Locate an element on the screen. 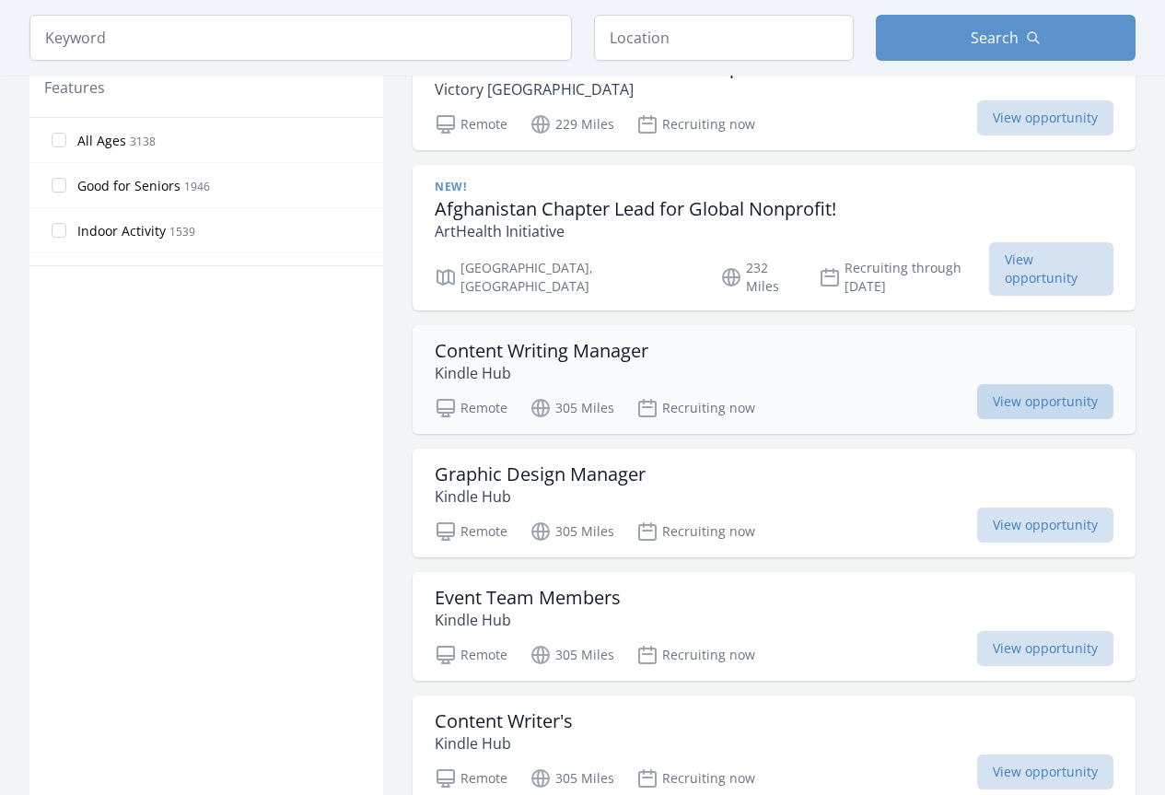 The image size is (1165, 795). button: Search is located at coordinates (1005, 38).